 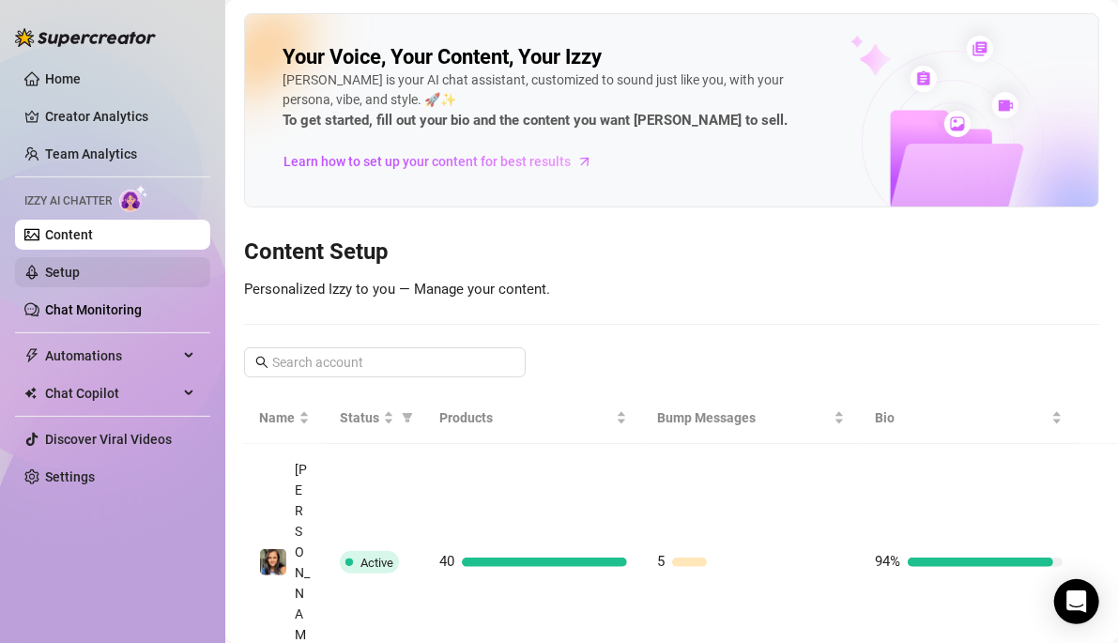 What do you see at coordinates (277, 418) in the screenshot?
I see `span: Name` at bounding box center [277, 418].